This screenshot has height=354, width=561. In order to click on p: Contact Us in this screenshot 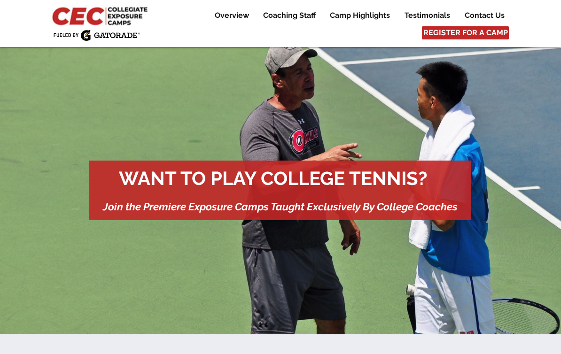, I will do `click(484, 15)`.